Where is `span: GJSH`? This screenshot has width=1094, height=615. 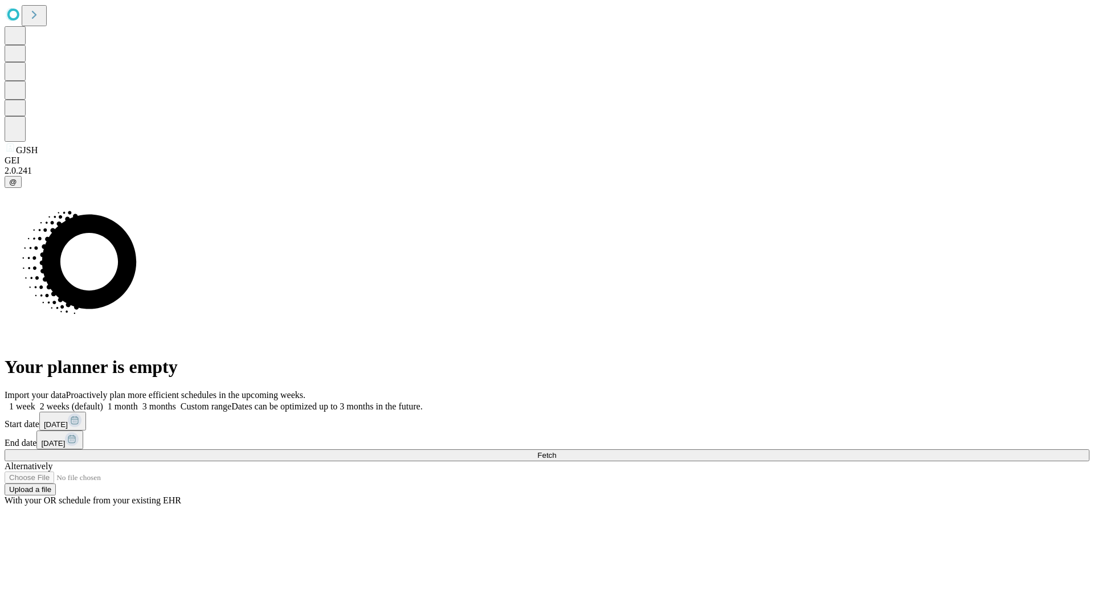
span: GJSH is located at coordinates (27, 150).